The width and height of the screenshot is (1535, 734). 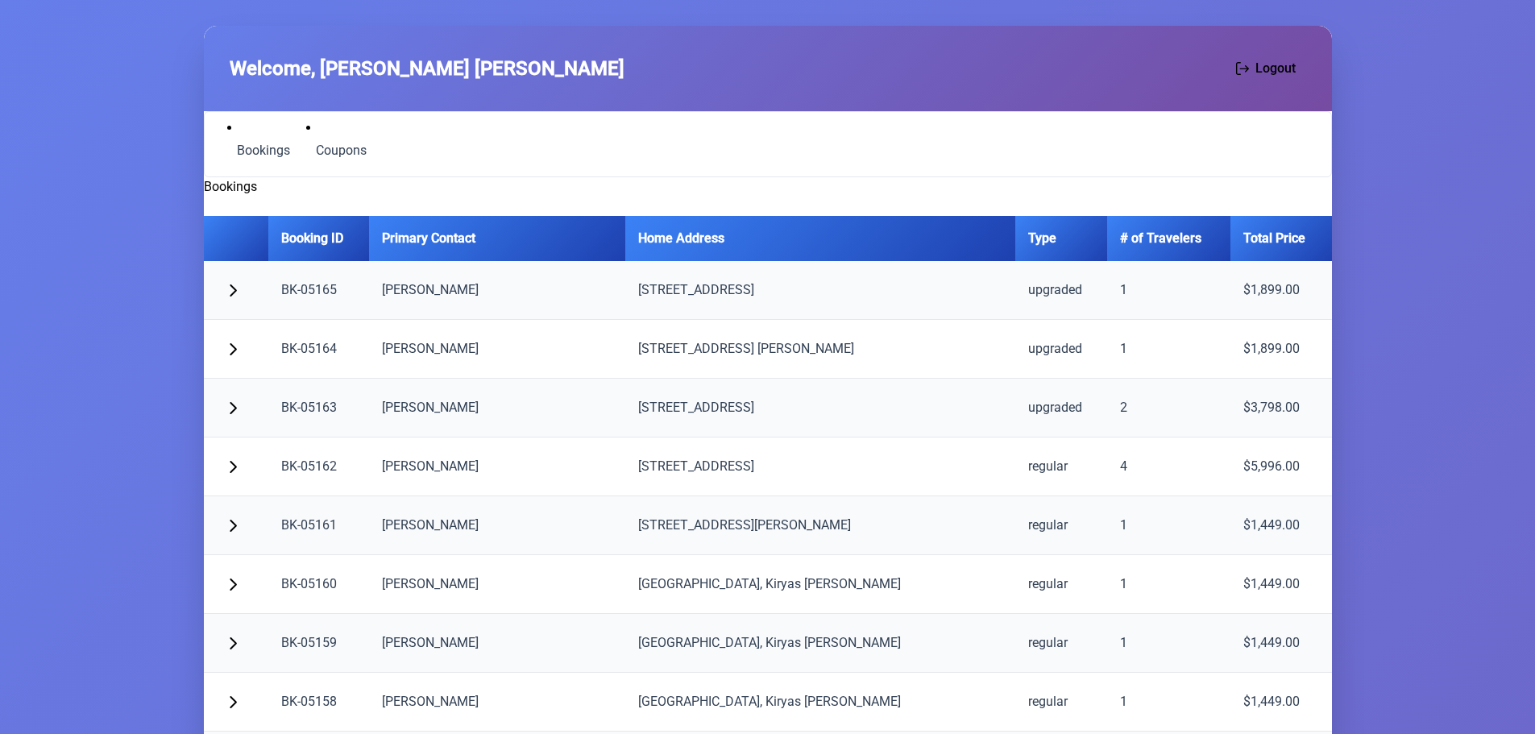 What do you see at coordinates (1281, 408) in the screenshot?
I see `td: $3,798.00` at bounding box center [1281, 408].